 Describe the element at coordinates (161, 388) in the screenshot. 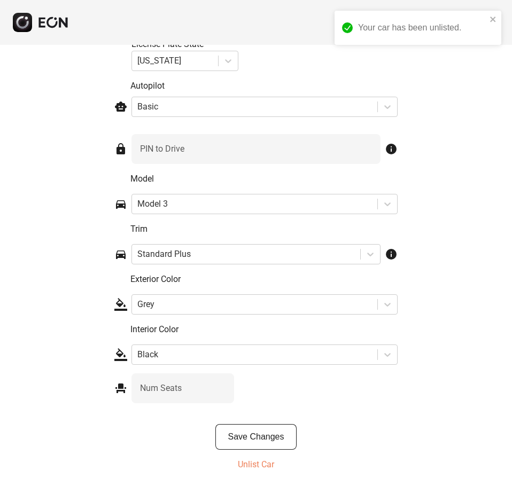

I see `label: Num Seats` at that location.